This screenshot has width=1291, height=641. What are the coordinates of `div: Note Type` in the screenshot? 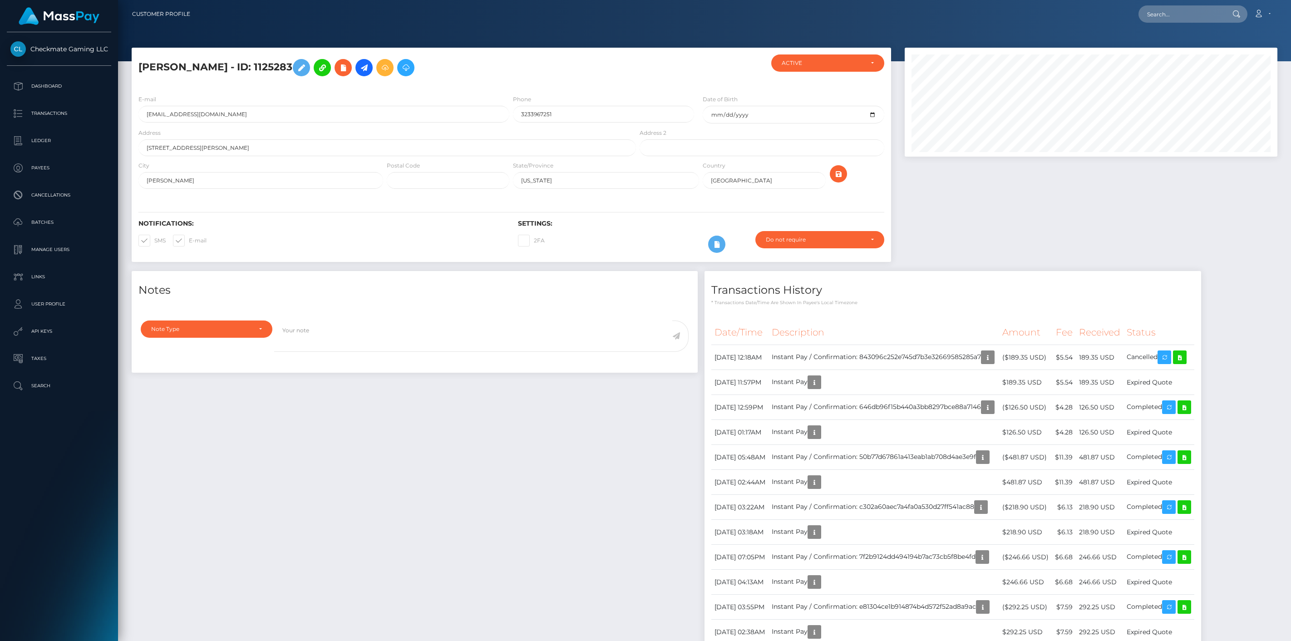 It's located at (201, 329).